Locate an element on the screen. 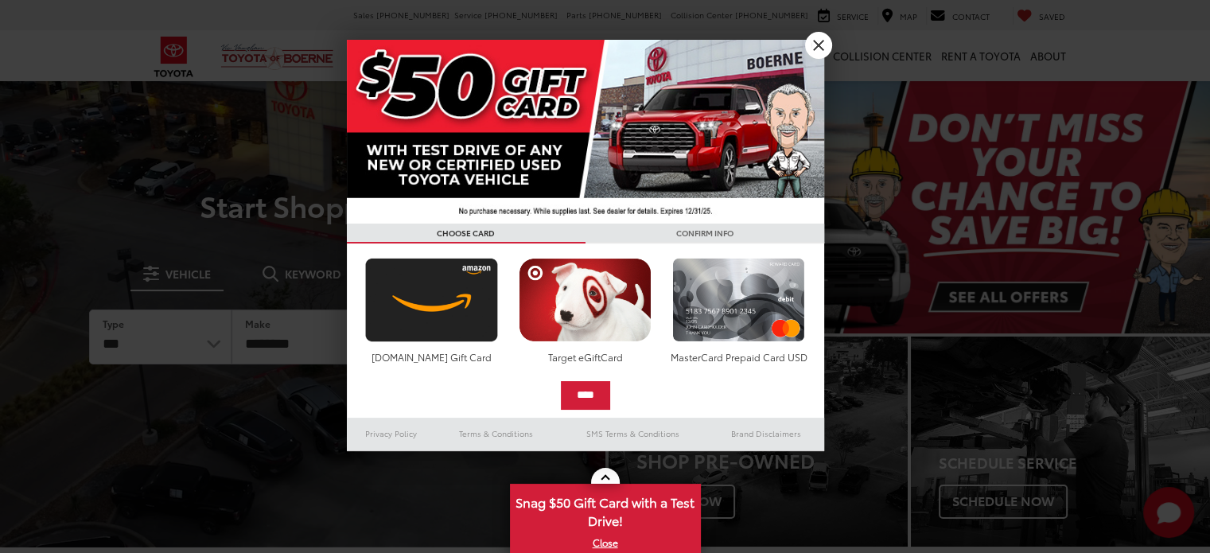  img: 42635_top_851395.jpg is located at coordinates (585, 131).